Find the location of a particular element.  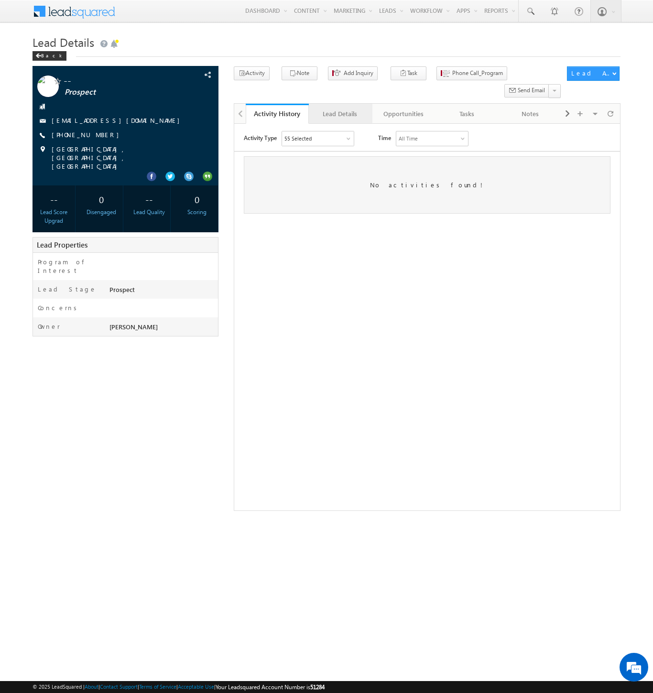

div: No activities found! is located at coordinates (193, 61).